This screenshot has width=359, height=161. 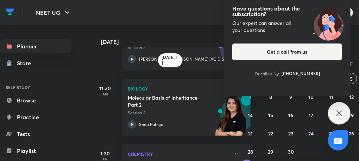 What do you see at coordinates (331, 97) in the screenshot?
I see `abbr: September 11, 2025` at bounding box center [331, 97].